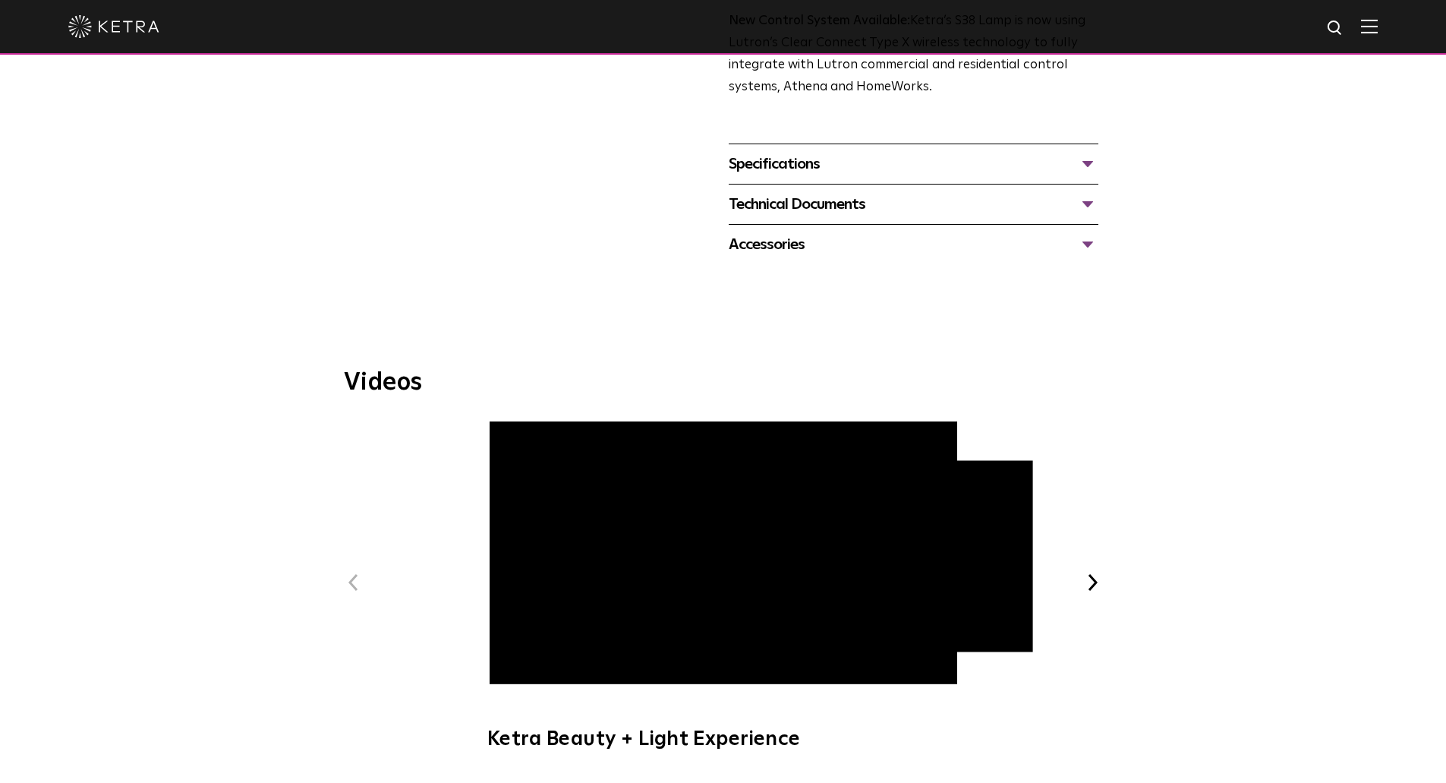 This screenshot has height=783, width=1446. Describe the element at coordinates (1335, 28) in the screenshot. I see `img: search icon` at that location.